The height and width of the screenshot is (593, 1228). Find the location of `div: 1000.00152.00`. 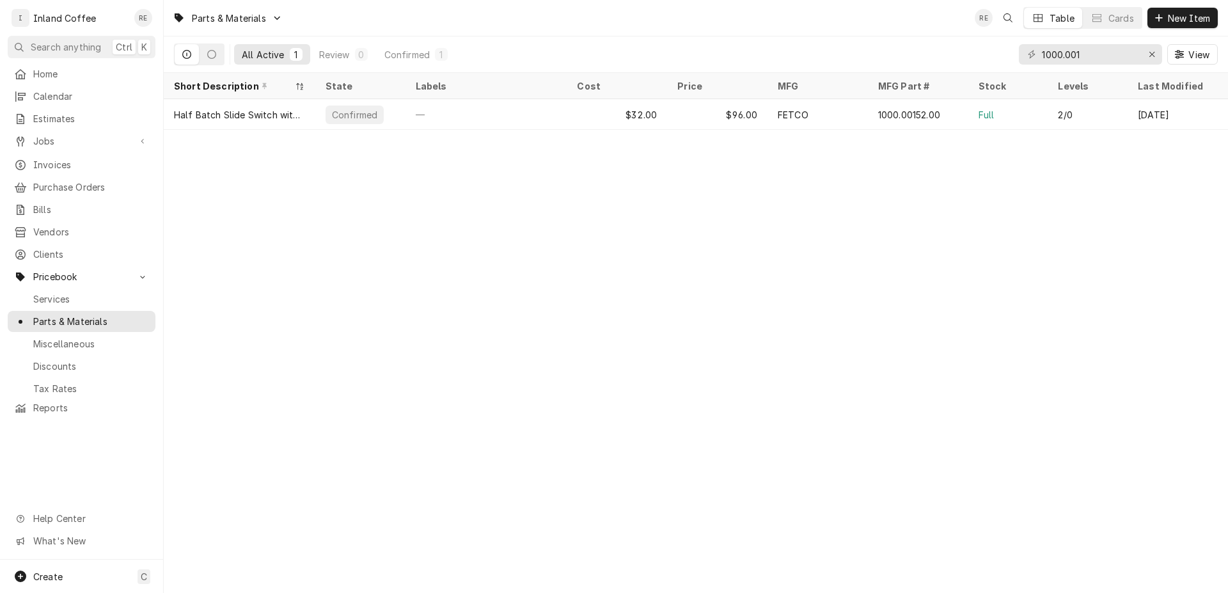

div: 1000.00152.00 is located at coordinates (909, 115).